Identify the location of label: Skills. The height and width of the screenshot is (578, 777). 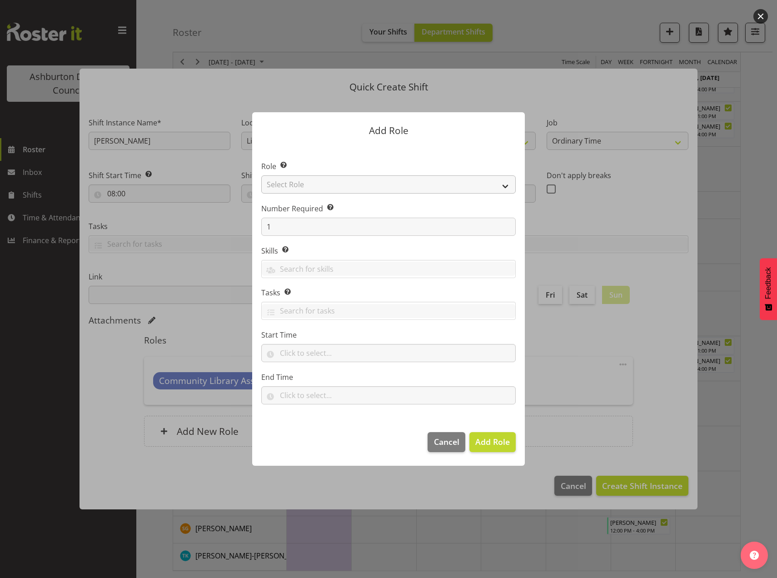
(388, 251).